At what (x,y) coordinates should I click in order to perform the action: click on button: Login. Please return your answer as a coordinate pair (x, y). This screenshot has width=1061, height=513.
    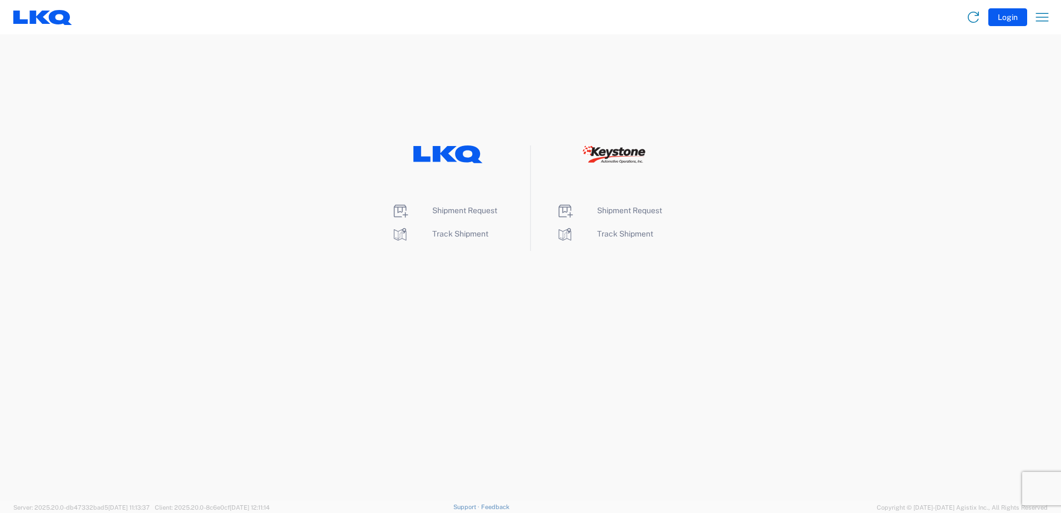
    Looking at the image, I should click on (1008, 17).